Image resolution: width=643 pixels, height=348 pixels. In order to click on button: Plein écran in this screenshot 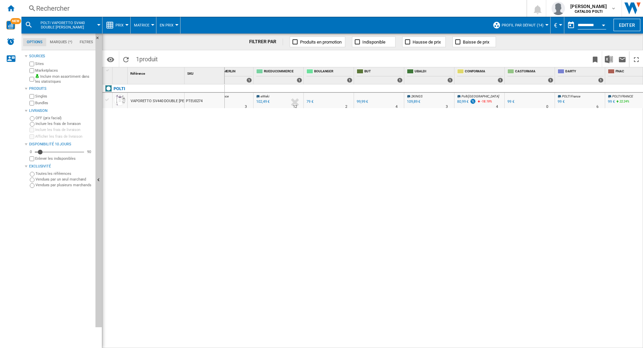, I will do `click(636, 59)`.